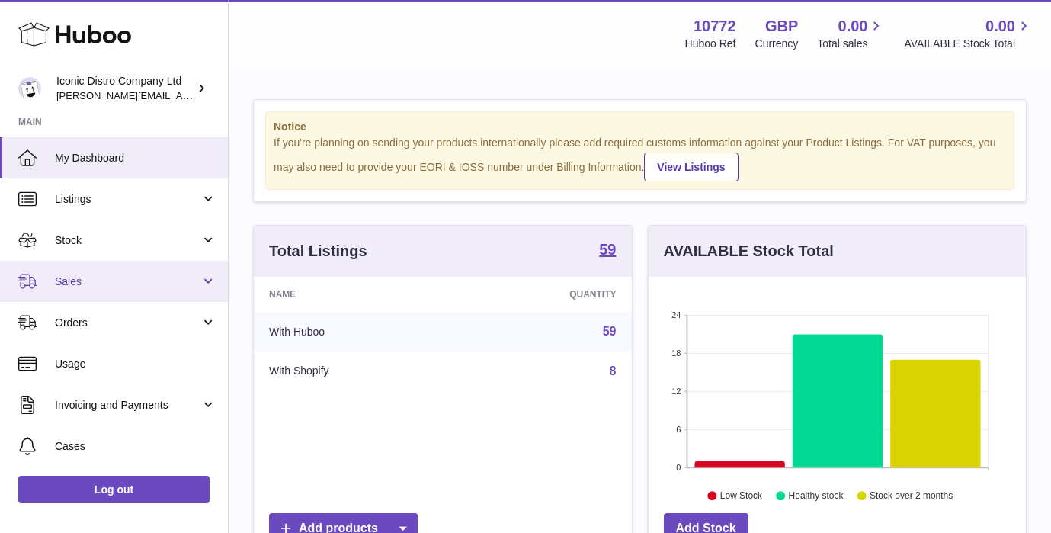  What do you see at coordinates (30, 88) in the screenshot?
I see `img: paul@iconicdistro.com` at bounding box center [30, 88].